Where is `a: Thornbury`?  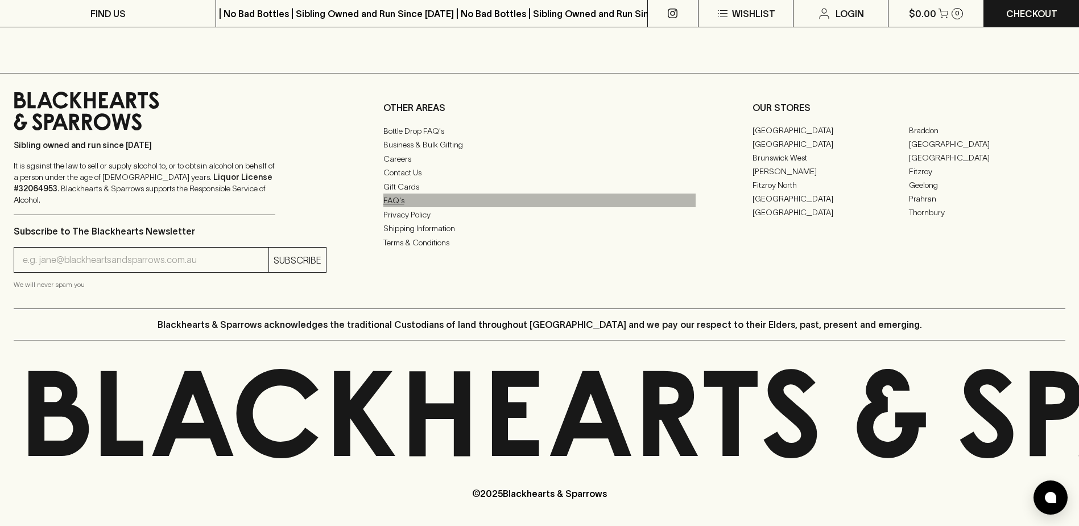 a: Thornbury is located at coordinates (987, 212).